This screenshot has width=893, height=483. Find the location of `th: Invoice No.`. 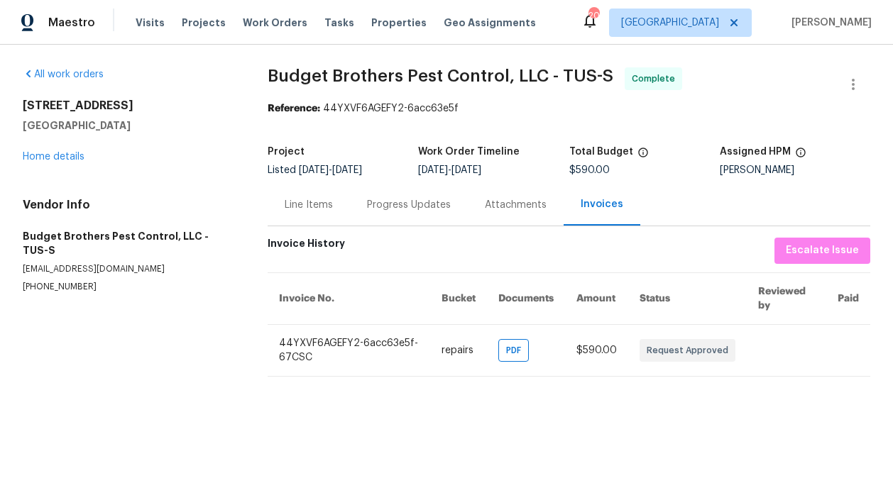

th: Invoice No. is located at coordinates (348, 298).